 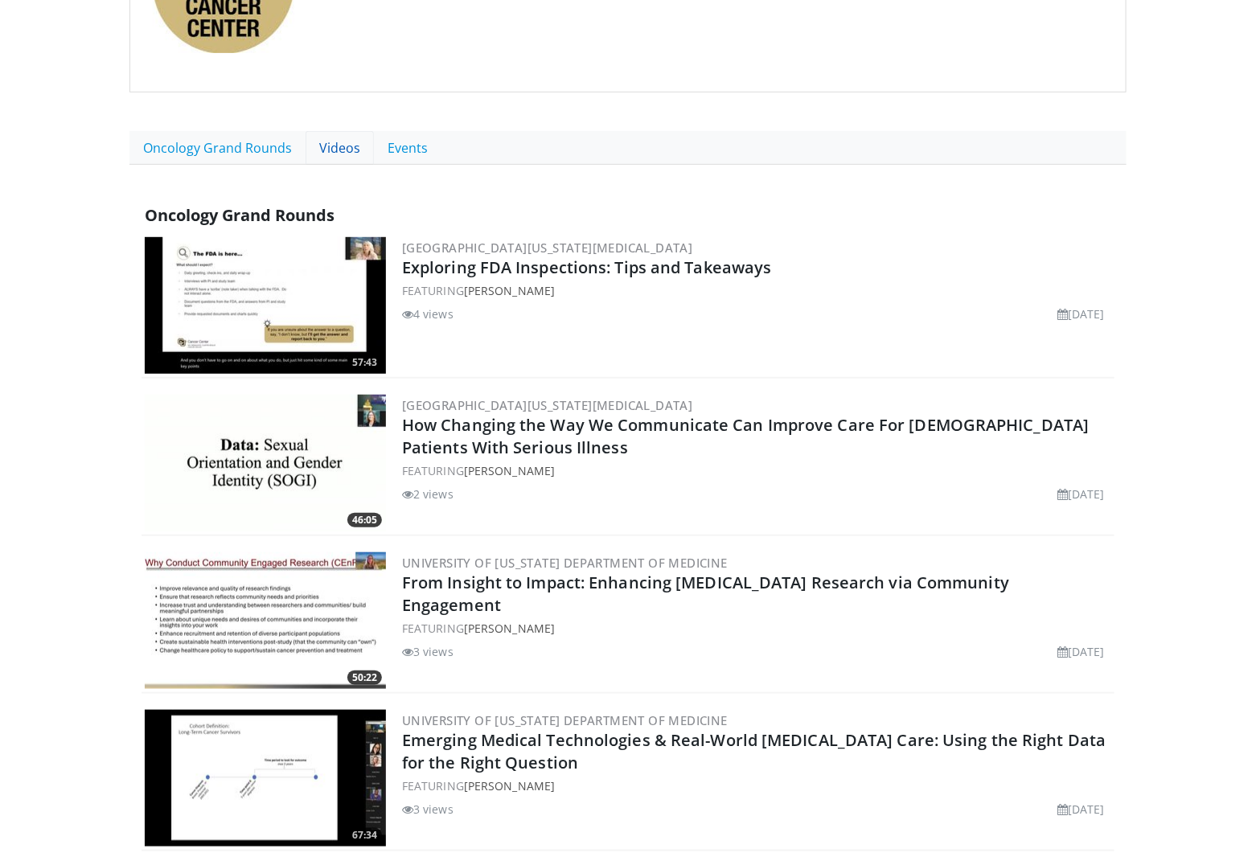 What do you see at coordinates (217, 148) in the screenshot?
I see `a: Oncology Grand Rounds` at bounding box center [217, 148].